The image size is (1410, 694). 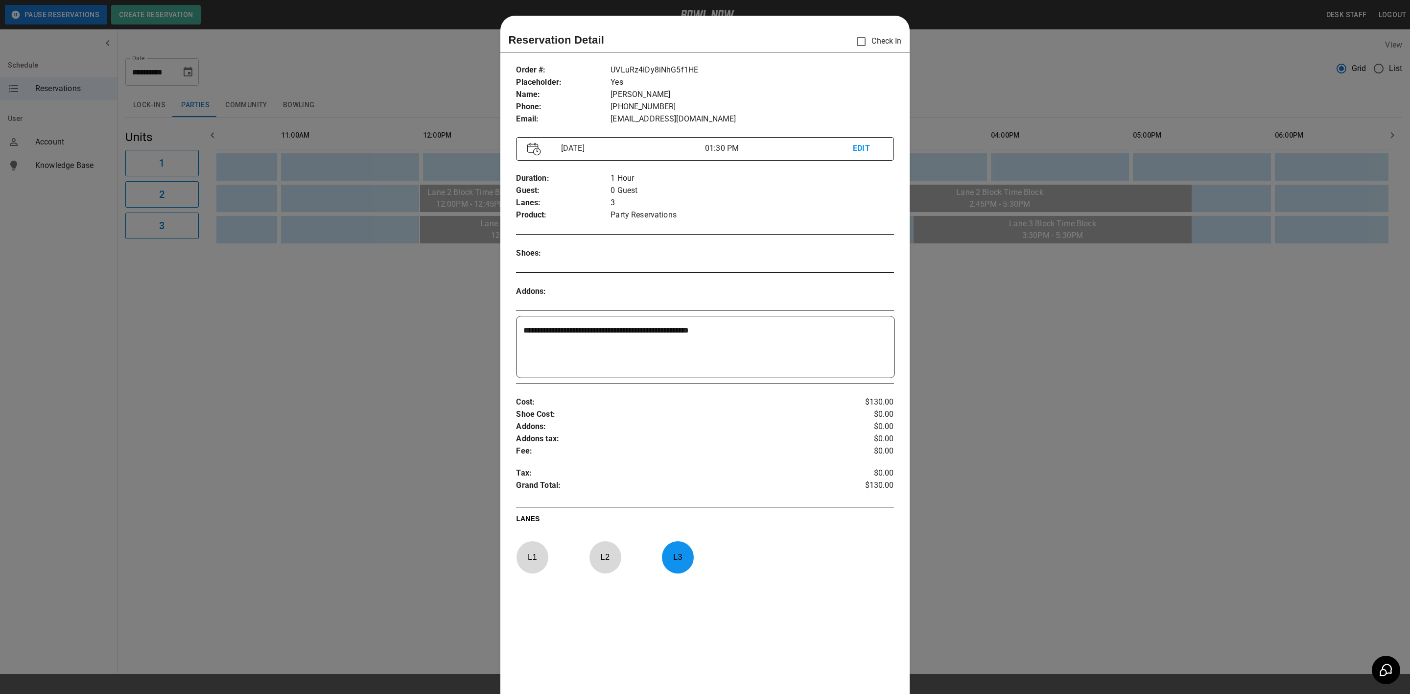 I want to click on p: L 1, so click(x=532, y=557).